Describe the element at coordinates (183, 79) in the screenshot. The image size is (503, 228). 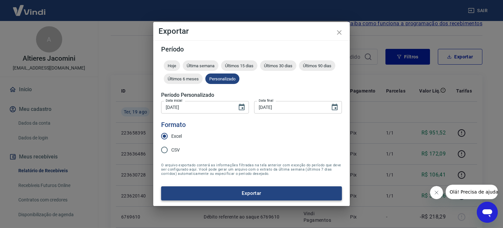
I see `span: Últimos 6 meses` at that location.